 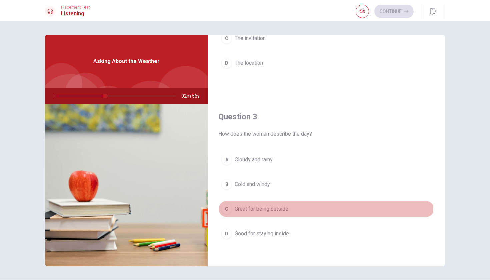 I want to click on span: Asking About the Weather, so click(x=126, y=61).